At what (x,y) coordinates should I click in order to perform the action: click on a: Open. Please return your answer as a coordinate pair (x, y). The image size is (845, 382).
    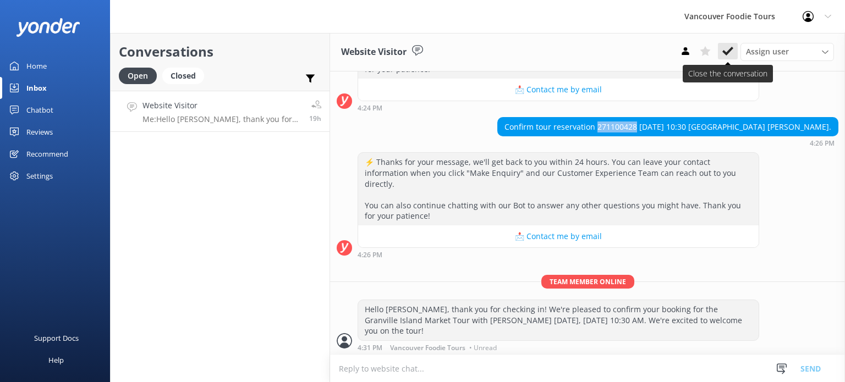
    Looking at the image, I should click on (140, 75).